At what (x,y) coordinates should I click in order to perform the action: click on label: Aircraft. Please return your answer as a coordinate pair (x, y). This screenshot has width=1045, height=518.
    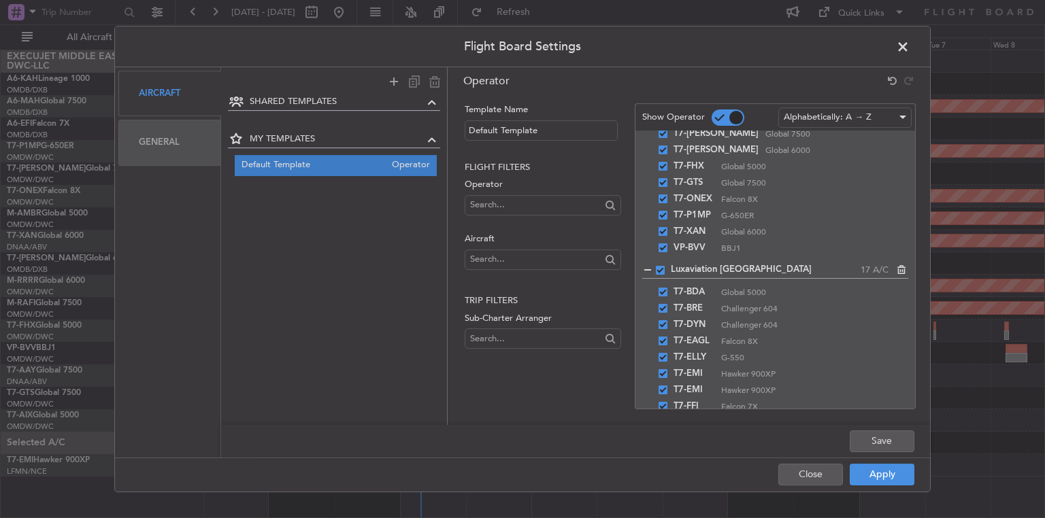
    Looking at the image, I should click on (542, 239).